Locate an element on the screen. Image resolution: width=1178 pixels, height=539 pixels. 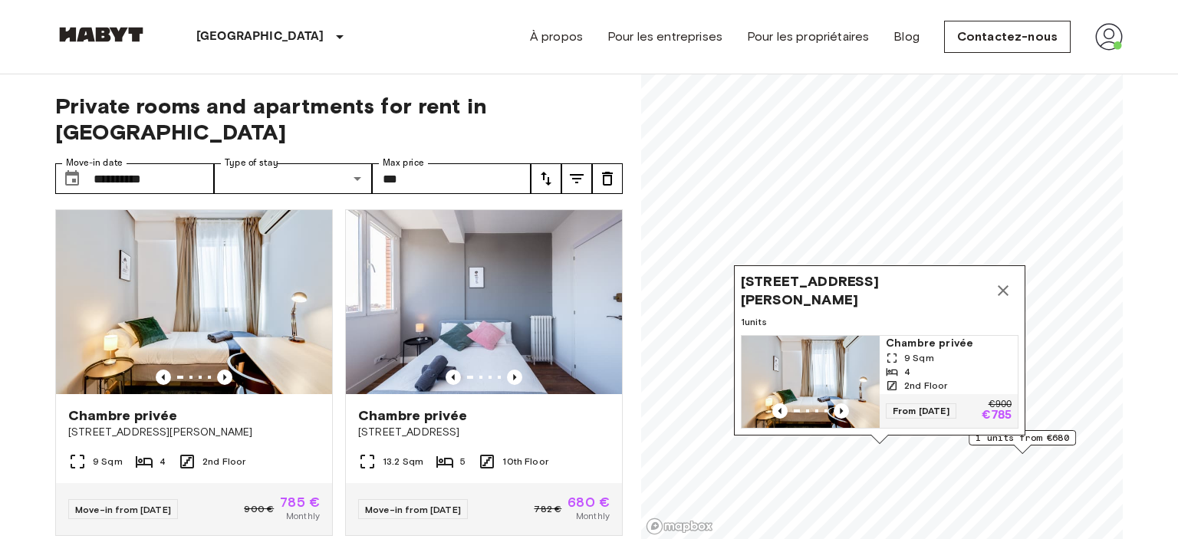
a: Blog is located at coordinates (907, 37).